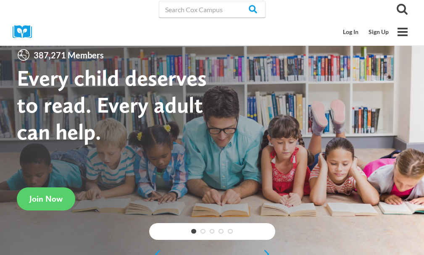 The height and width of the screenshot is (255, 424). Describe the element at coordinates (212, 232) in the screenshot. I see `a: 3` at that location.